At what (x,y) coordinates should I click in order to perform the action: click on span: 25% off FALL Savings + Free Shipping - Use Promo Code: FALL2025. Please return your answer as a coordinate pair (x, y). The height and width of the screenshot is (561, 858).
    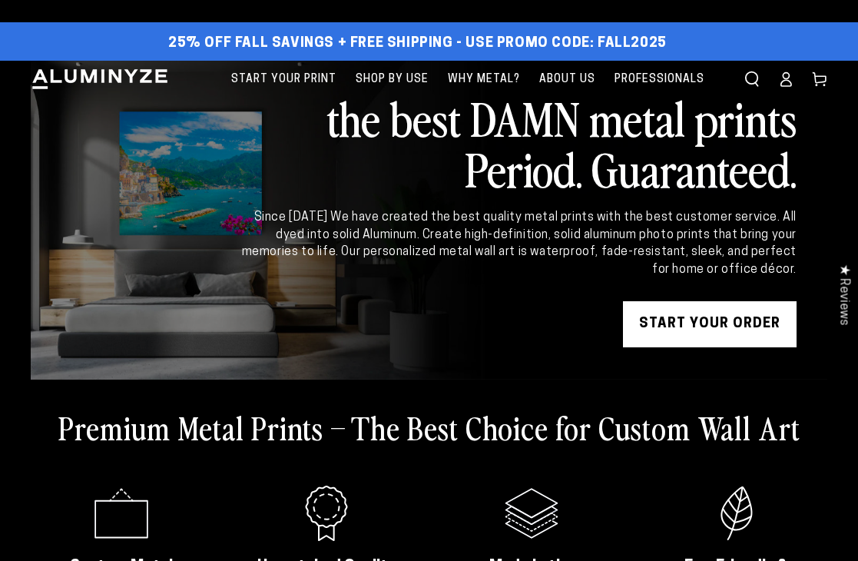
    Looking at the image, I should click on (417, 44).